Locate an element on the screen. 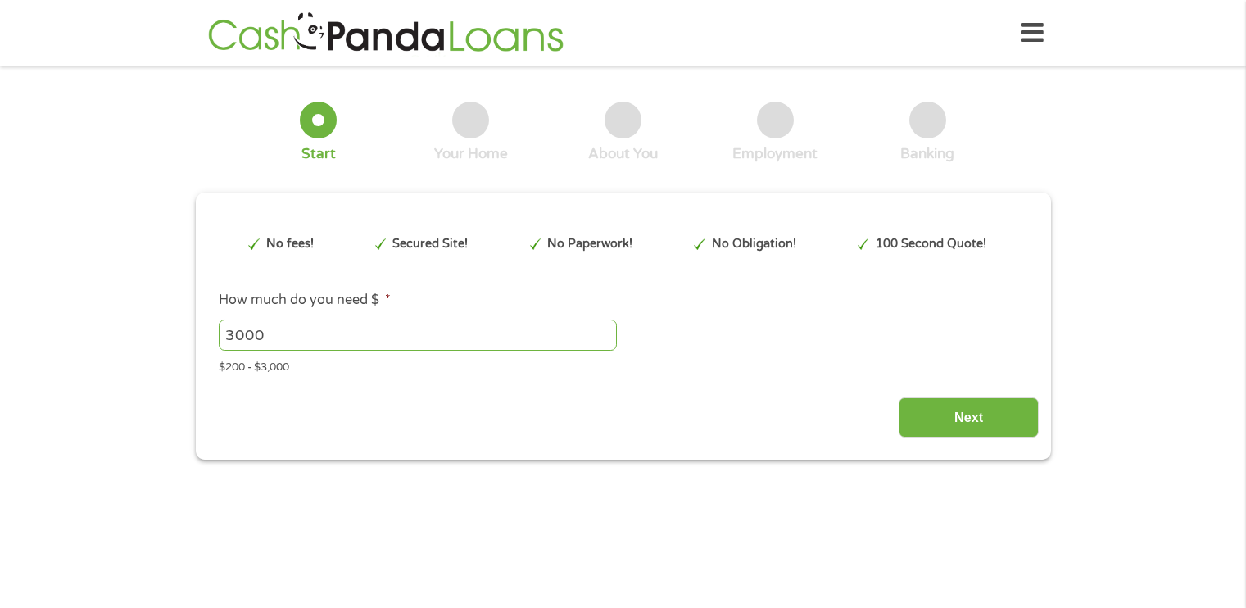 The width and height of the screenshot is (1246, 608). div: Your Home is located at coordinates (471, 154).